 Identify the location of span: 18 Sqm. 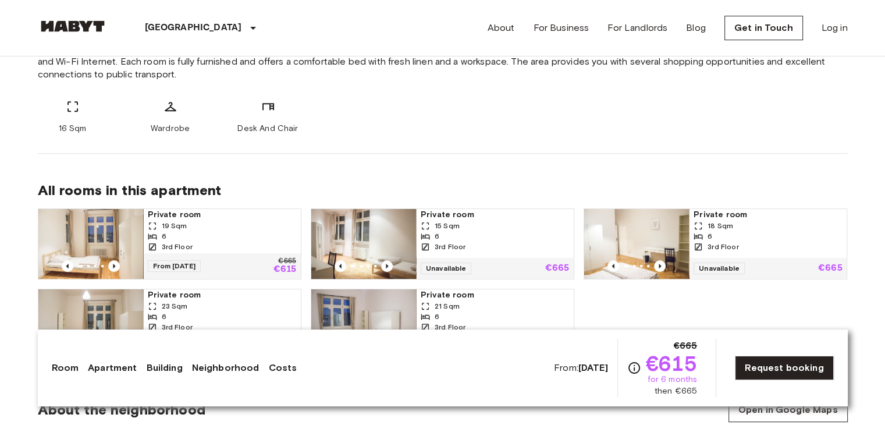
(721, 226).